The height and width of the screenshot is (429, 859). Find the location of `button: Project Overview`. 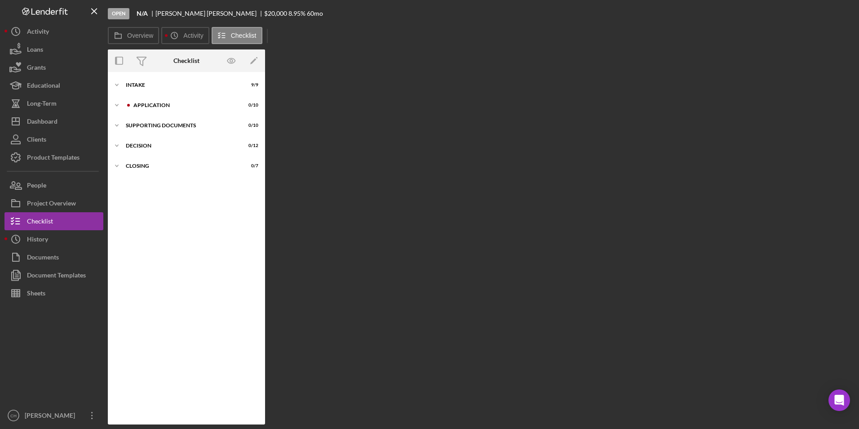

button: Project Overview is located at coordinates (54, 203).